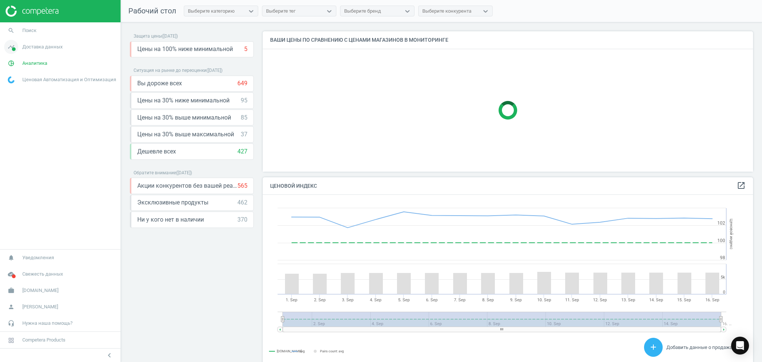 The height and width of the screenshot is (362, 762). What do you see at coordinates (291, 300) in the screenshot?
I see `tspan: 1. Sep` at bounding box center [291, 300].